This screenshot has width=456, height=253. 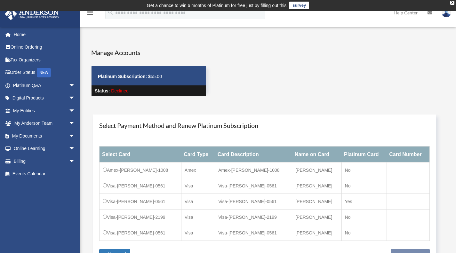 I want to click on th: Card Type, so click(x=198, y=154).